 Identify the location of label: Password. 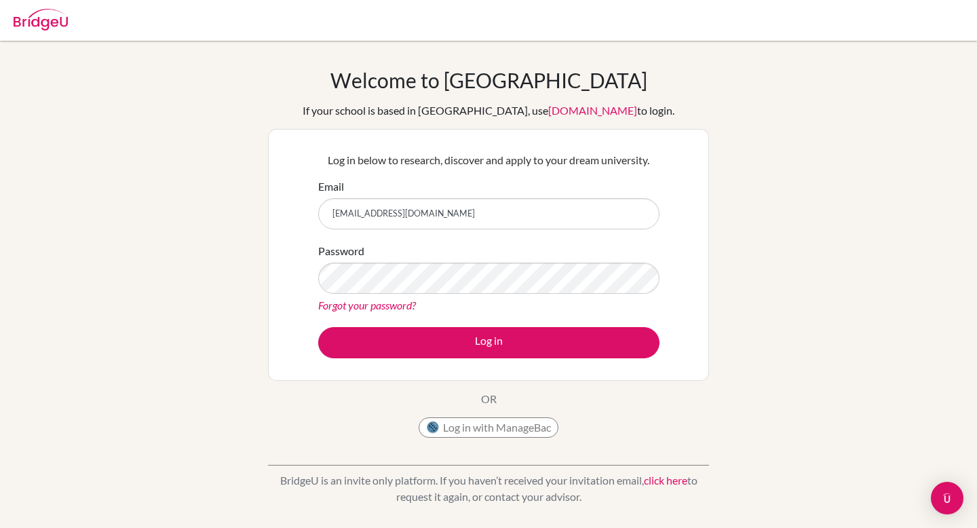
(341, 251).